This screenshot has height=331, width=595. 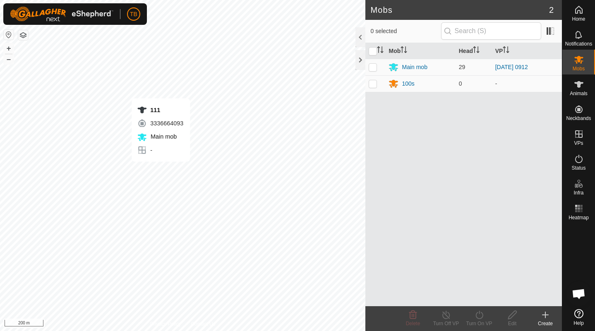 What do you see at coordinates (527, 51) in the screenshot?
I see `th: VP` at bounding box center [527, 51].